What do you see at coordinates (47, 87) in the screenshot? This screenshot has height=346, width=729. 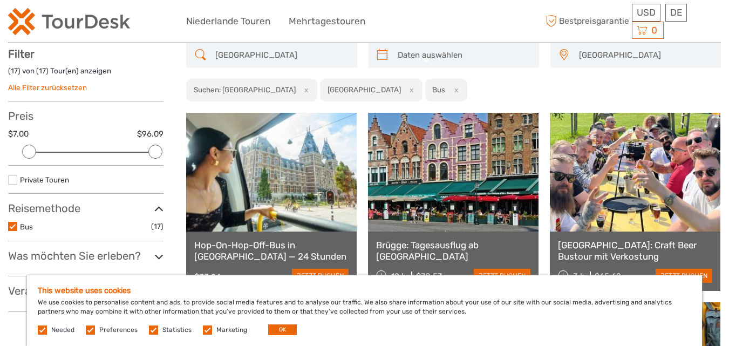 I see `a: Alle Filter zurücksetzen` at bounding box center [47, 87].